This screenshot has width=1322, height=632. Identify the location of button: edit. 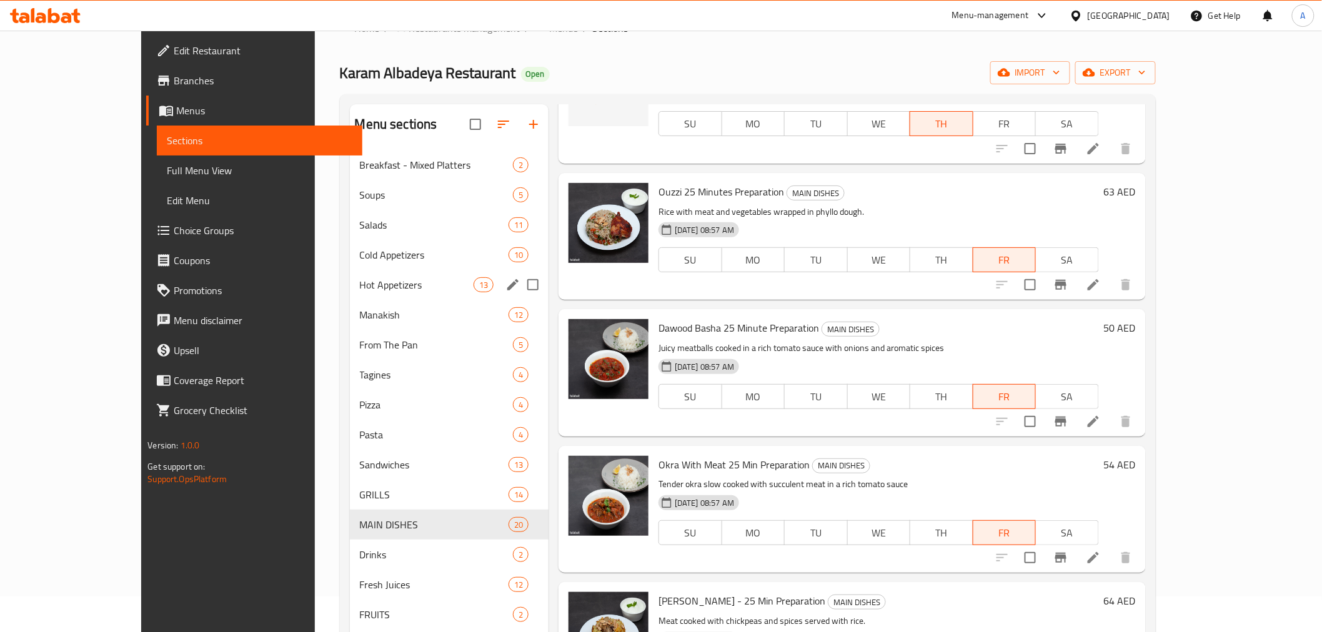
(513, 285).